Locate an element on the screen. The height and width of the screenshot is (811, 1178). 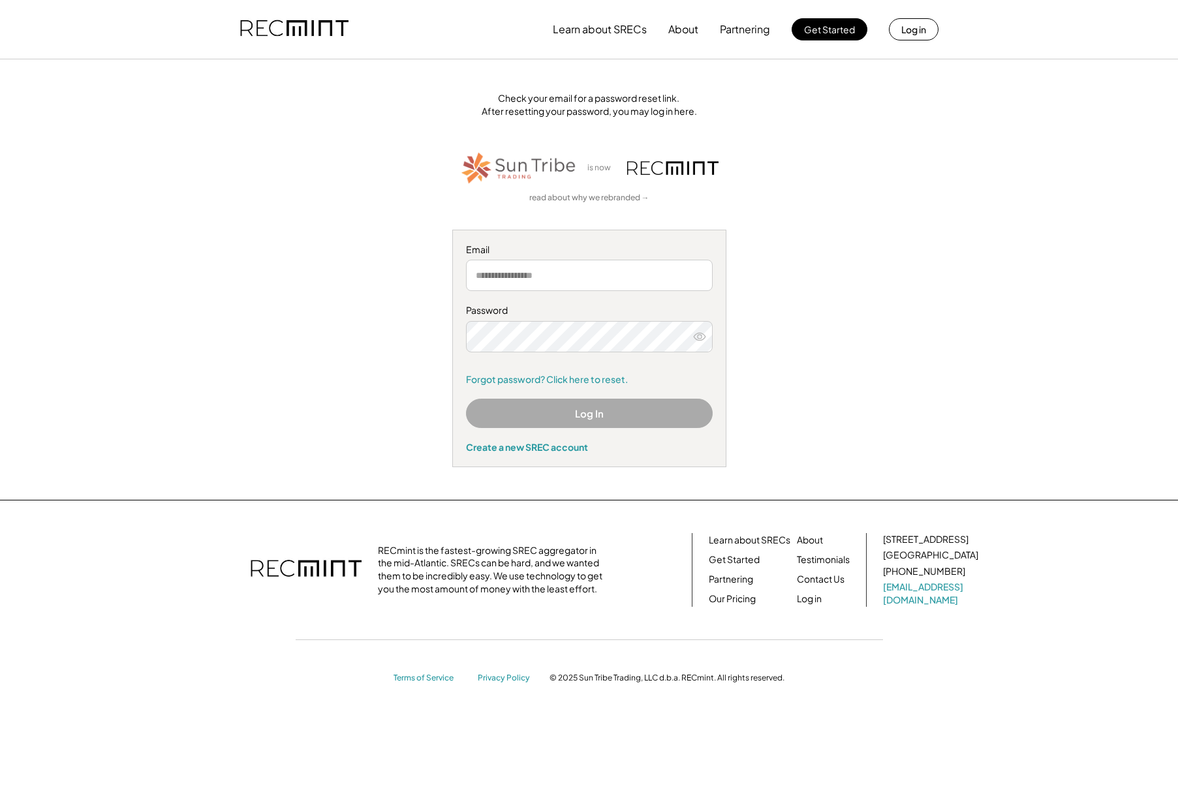
a: About is located at coordinates (810, 540).